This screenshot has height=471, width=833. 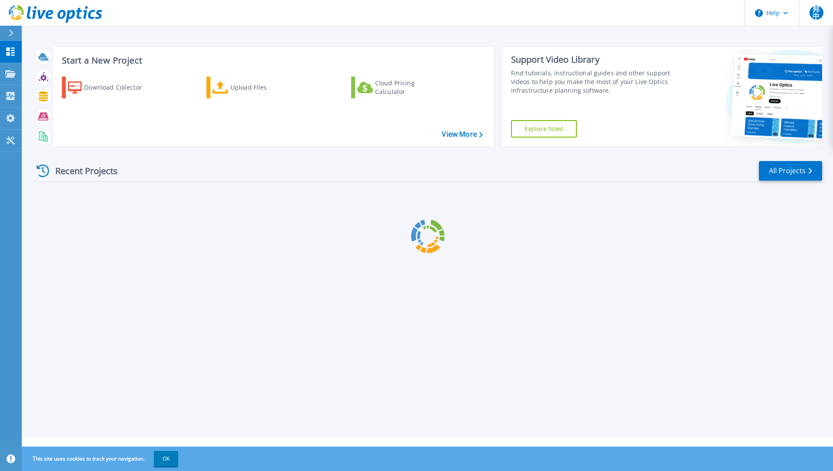 What do you see at coordinates (544, 129) in the screenshot?
I see `a: Explore Now!` at bounding box center [544, 129].